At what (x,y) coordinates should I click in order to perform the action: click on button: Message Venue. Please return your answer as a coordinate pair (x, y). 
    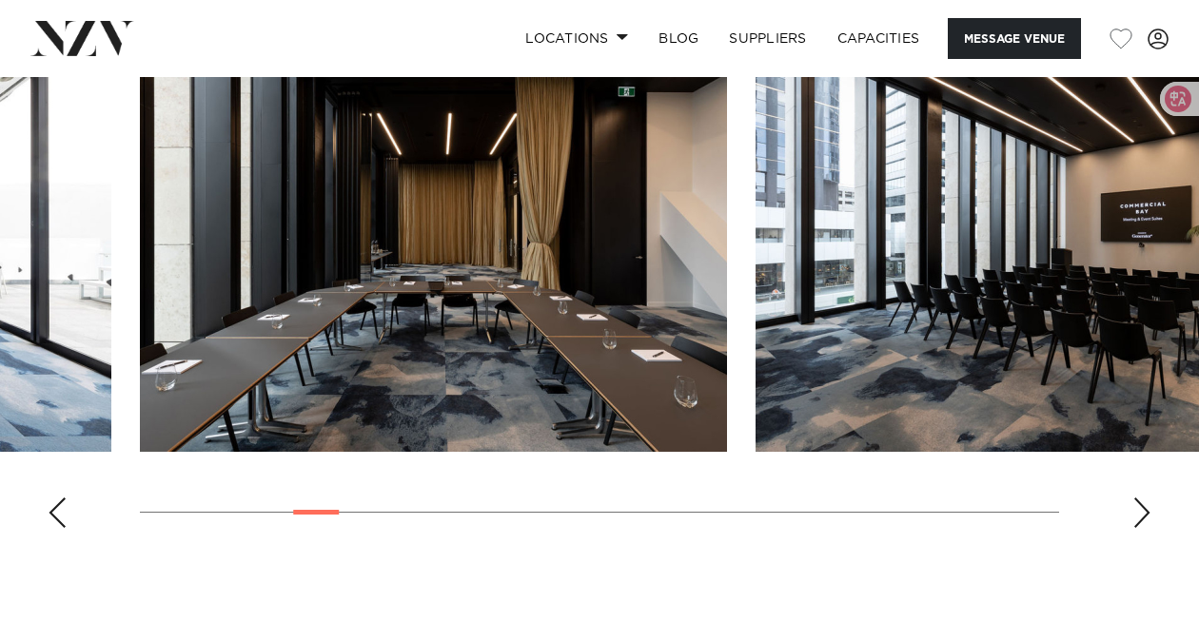
    Looking at the image, I should click on (1015, 38).